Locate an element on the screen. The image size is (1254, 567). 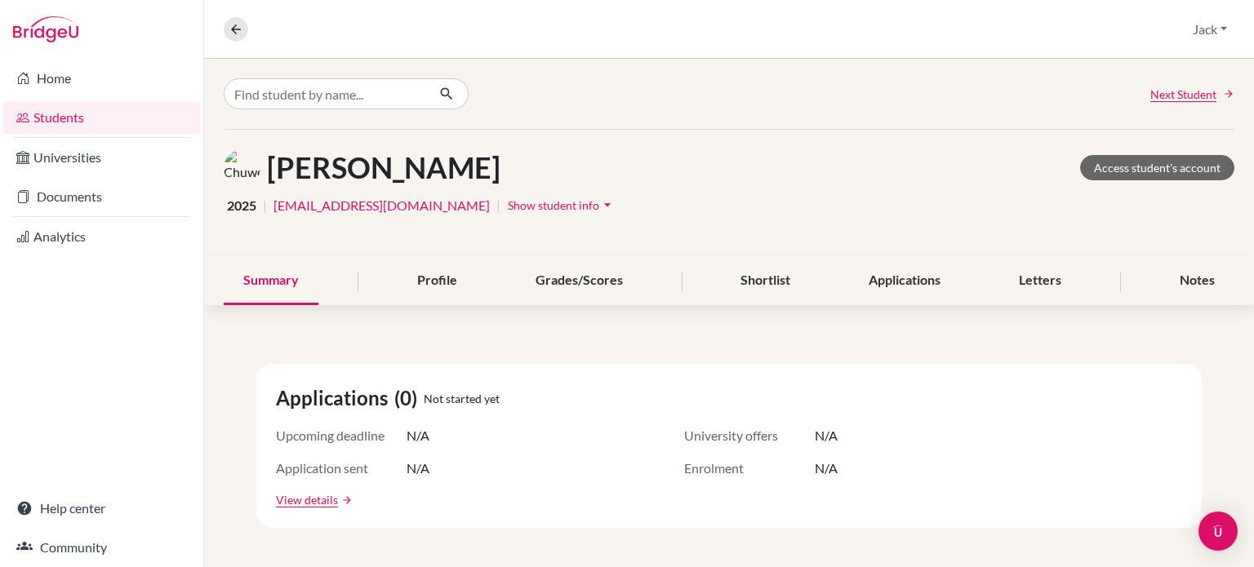
i: arrow_drop_down is located at coordinates (607, 205).